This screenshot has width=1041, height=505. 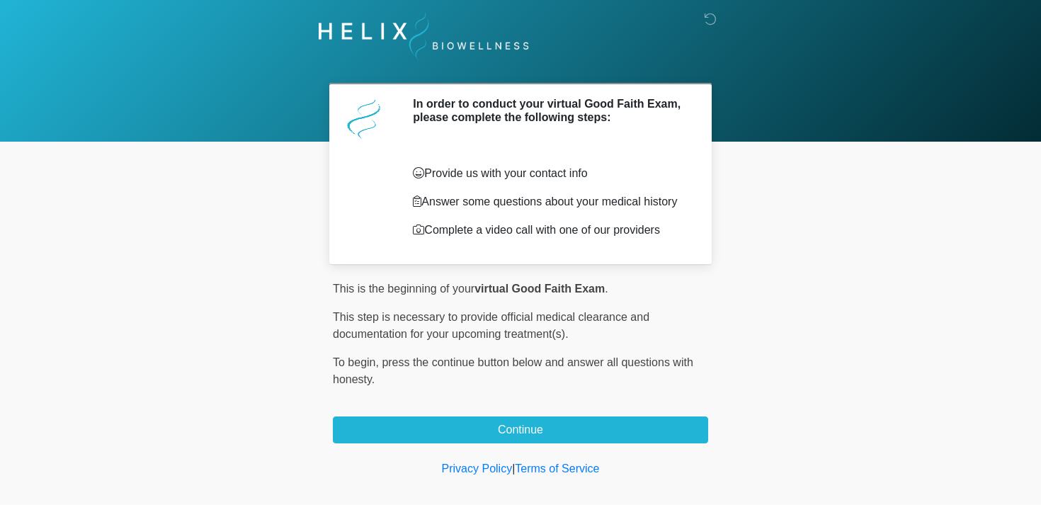 I want to click on img: Agent Avatar, so click(x=365, y=118).